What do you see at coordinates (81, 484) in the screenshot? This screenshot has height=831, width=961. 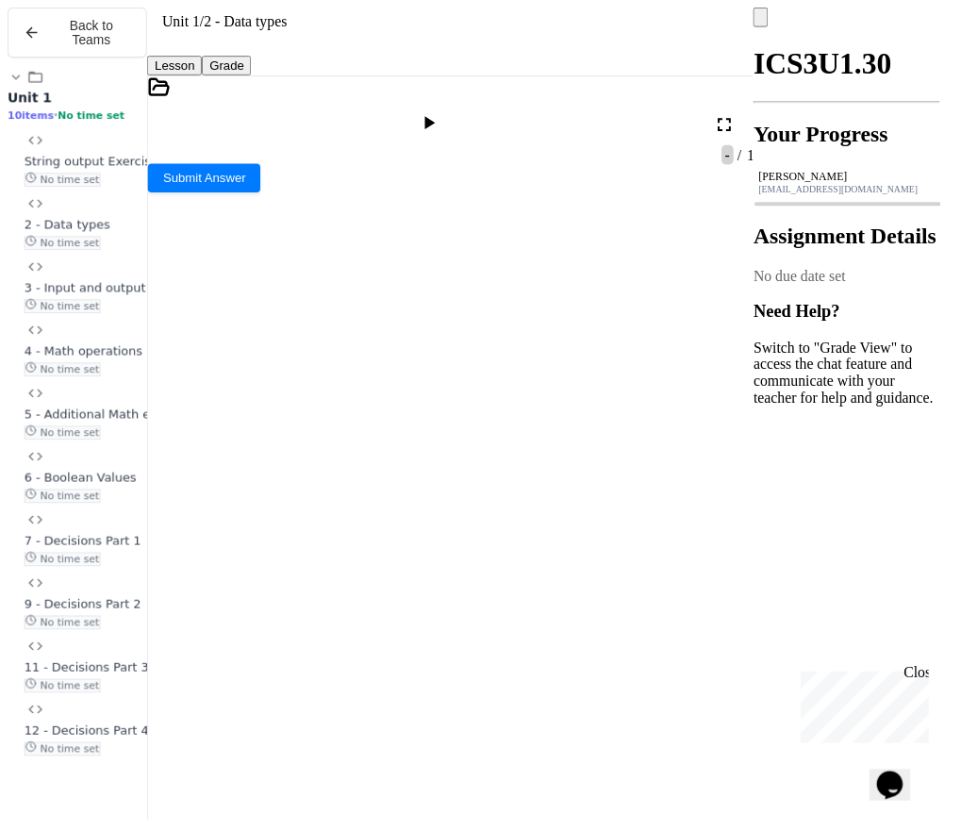 I see `span: 6 - Boolean Values` at bounding box center [81, 484].